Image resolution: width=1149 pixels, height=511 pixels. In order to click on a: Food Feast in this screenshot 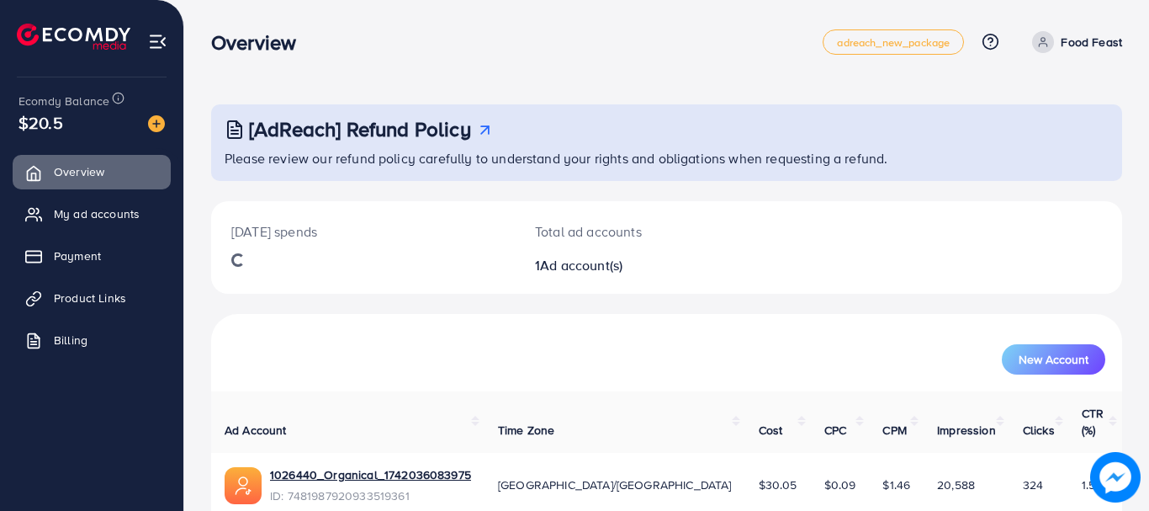, I will do `click(1073, 42)`.